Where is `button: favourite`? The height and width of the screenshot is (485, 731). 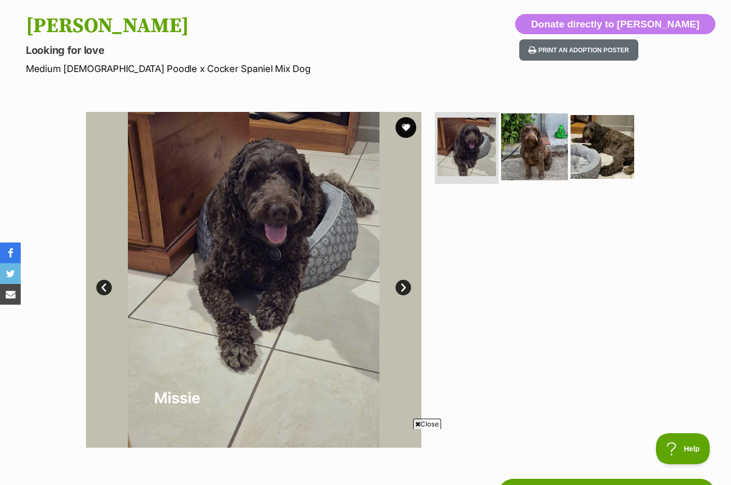
button: favourite is located at coordinates (406, 127).